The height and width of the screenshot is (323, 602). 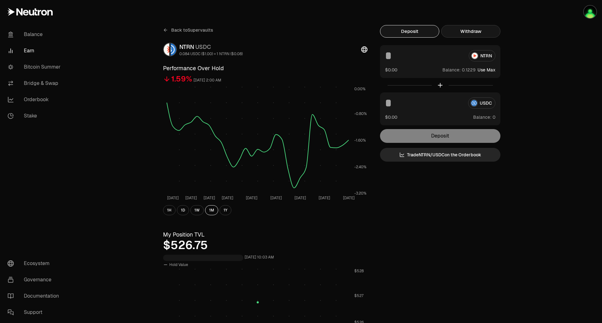 I want to click on button: Use Max, so click(x=486, y=70).